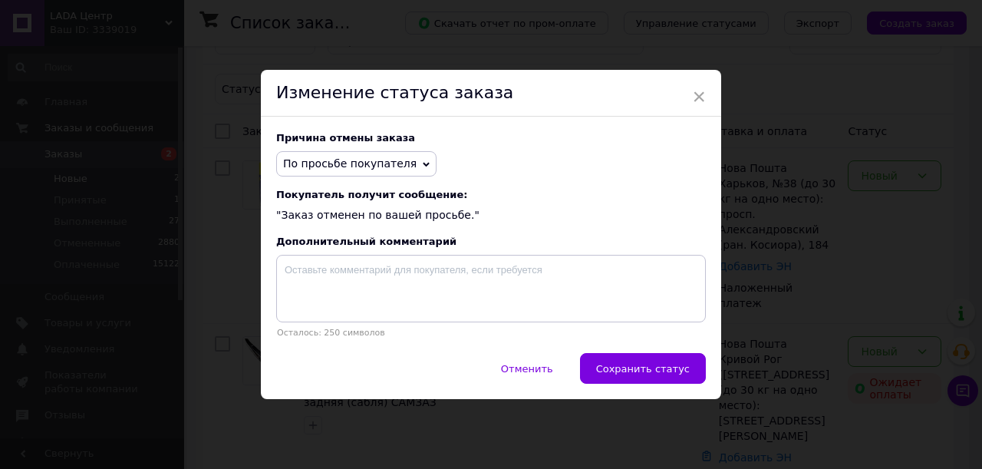 The width and height of the screenshot is (982, 469). What do you see at coordinates (643, 368) in the screenshot?
I see `span: Сохранить статус` at bounding box center [643, 368].